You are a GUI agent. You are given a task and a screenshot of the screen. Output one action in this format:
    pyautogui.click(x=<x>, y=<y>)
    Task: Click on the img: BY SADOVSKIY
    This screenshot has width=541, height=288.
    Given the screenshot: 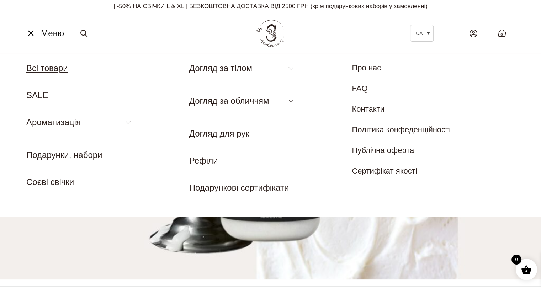 What is the action you would take?
    pyautogui.click(x=270, y=33)
    